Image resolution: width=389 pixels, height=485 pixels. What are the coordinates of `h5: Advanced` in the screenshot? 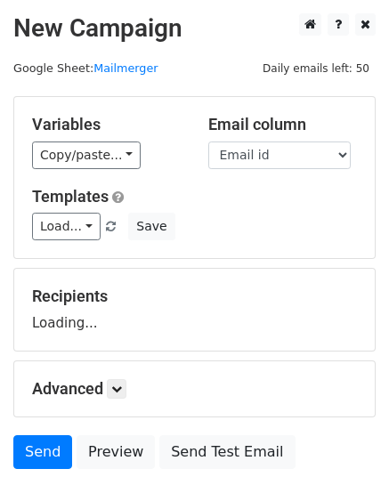 It's located at (194, 389).